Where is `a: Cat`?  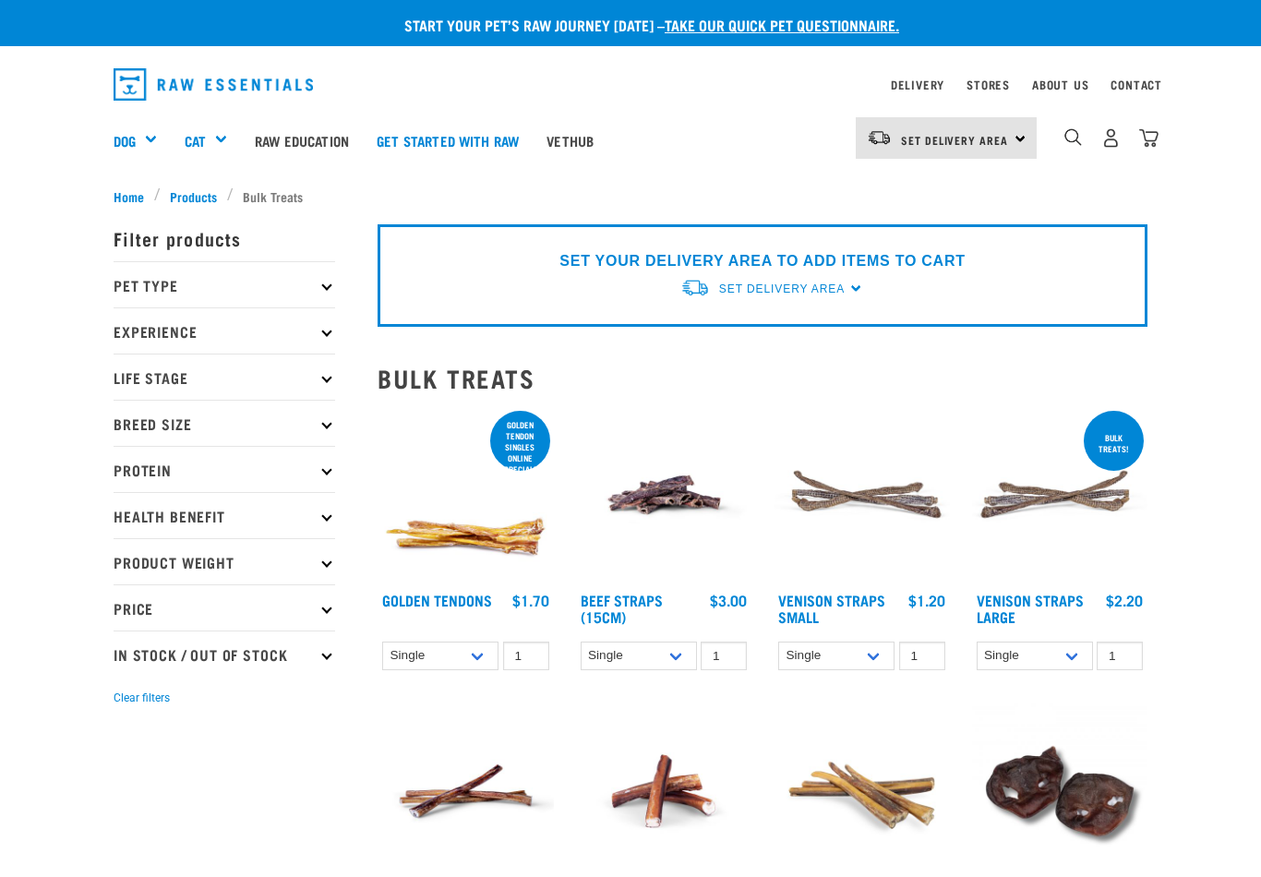
a: Cat is located at coordinates (195, 140).